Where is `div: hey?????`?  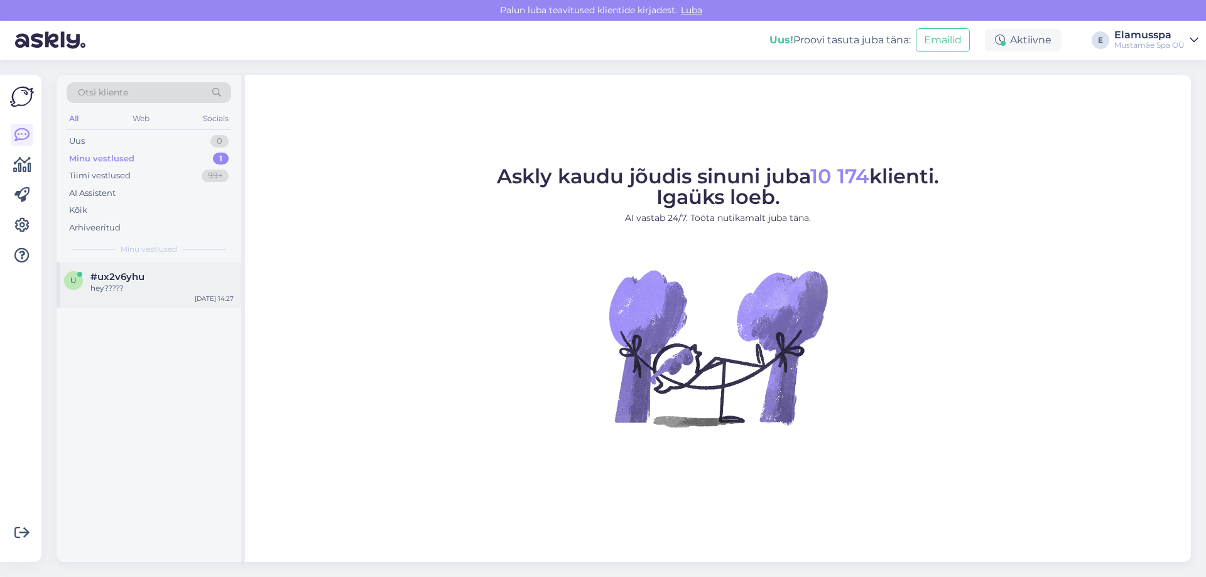
div: hey????? is located at coordinates (162, 288).